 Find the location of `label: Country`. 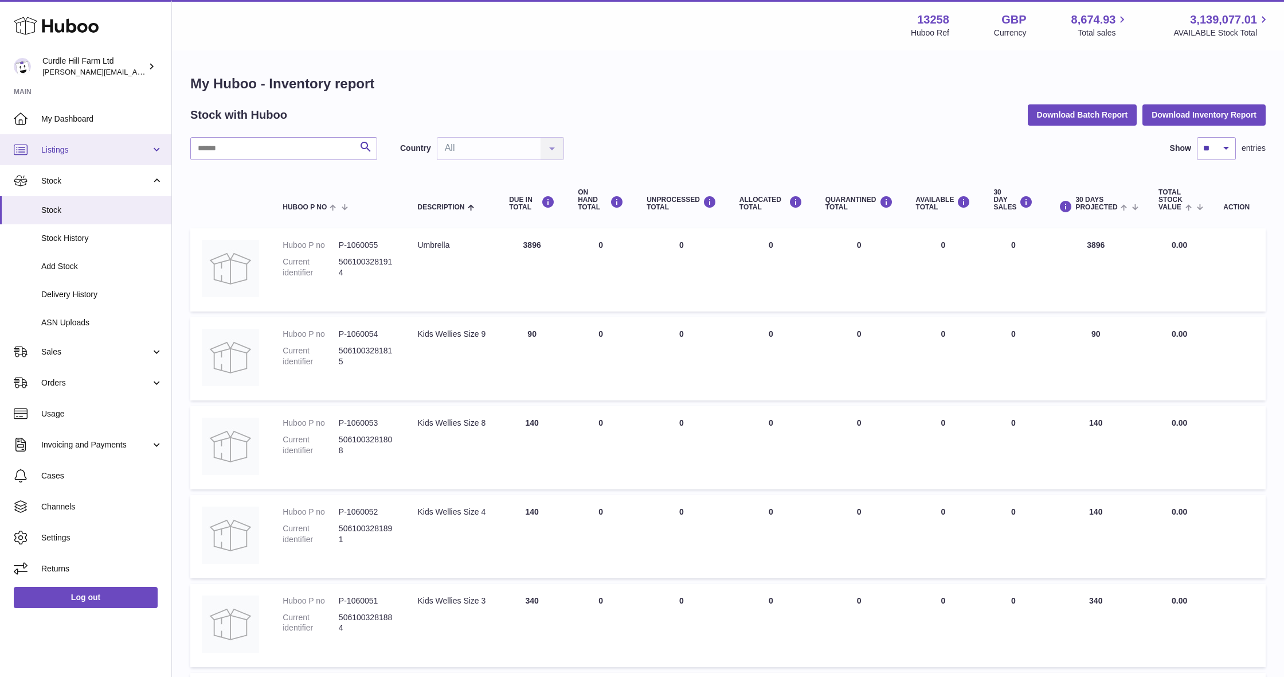

label: Country is located at coordinates (416, 148).